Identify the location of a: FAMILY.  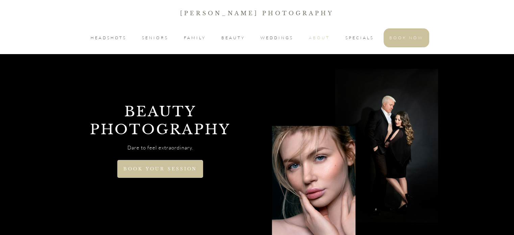
(195, 38).